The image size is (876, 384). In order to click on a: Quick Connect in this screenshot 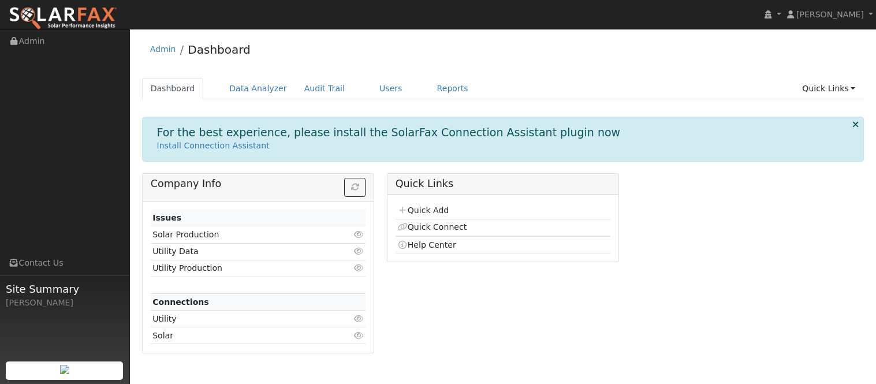, I will do `click(432, 227)`.